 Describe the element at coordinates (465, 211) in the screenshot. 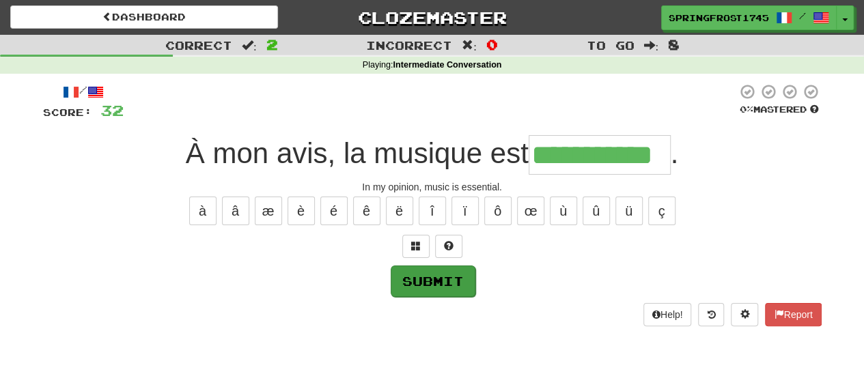

I see `button: ï` at that location.